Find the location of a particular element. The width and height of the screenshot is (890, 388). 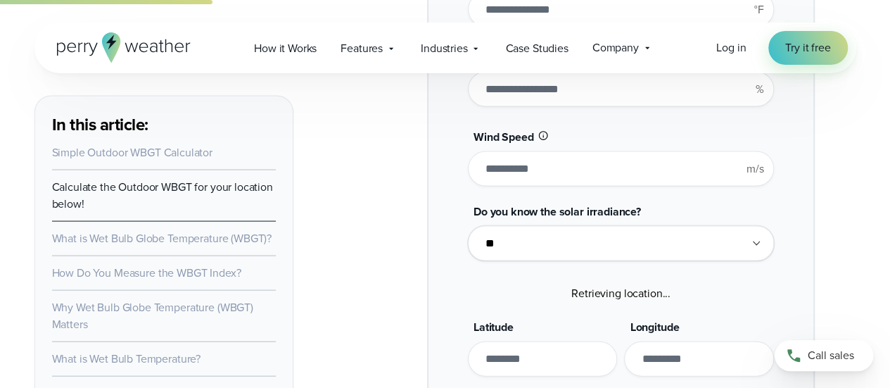

a: Simple Outdoor WBGT Calculator is located at coordinates (132, 152).